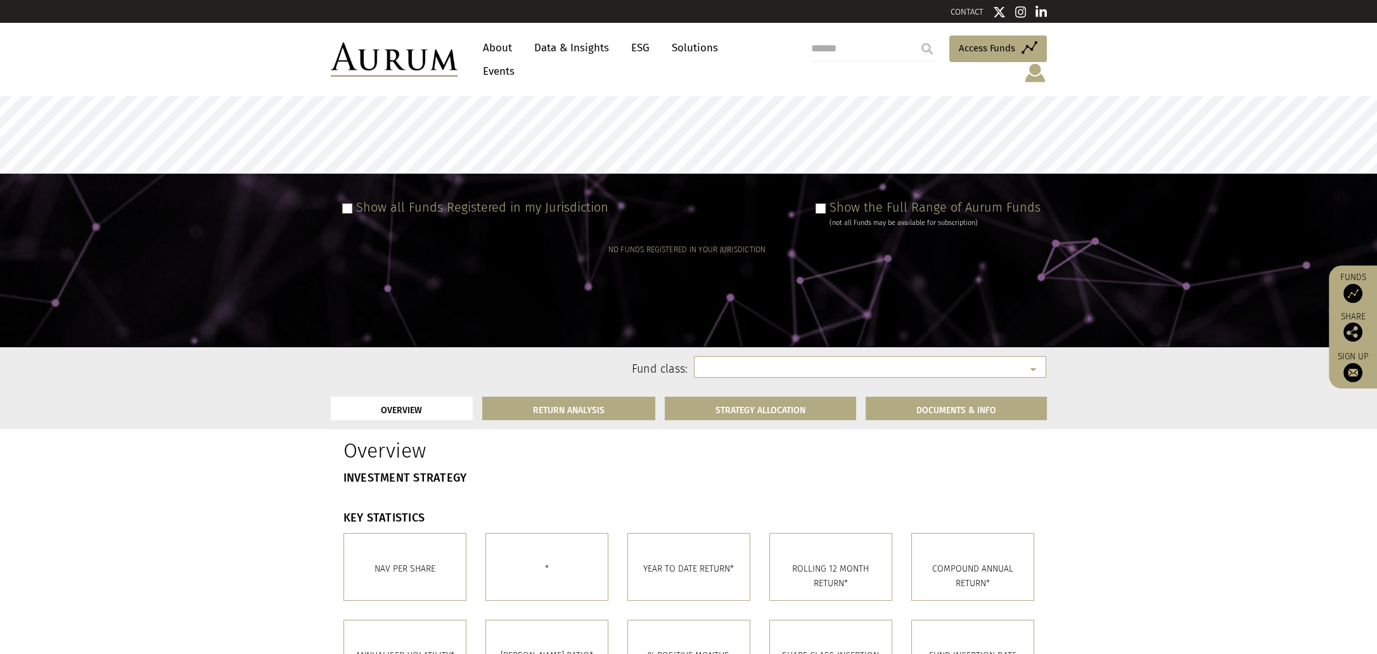  Describe the element at coordinates (1353, 293) in the screenshot. I see `img: Access Funds` at that location.